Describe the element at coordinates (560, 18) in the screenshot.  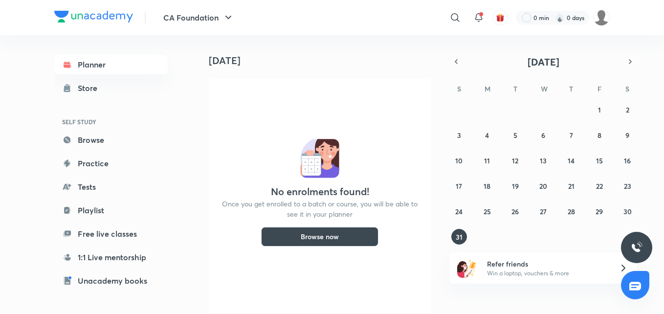
I see `img: streak` at that location.